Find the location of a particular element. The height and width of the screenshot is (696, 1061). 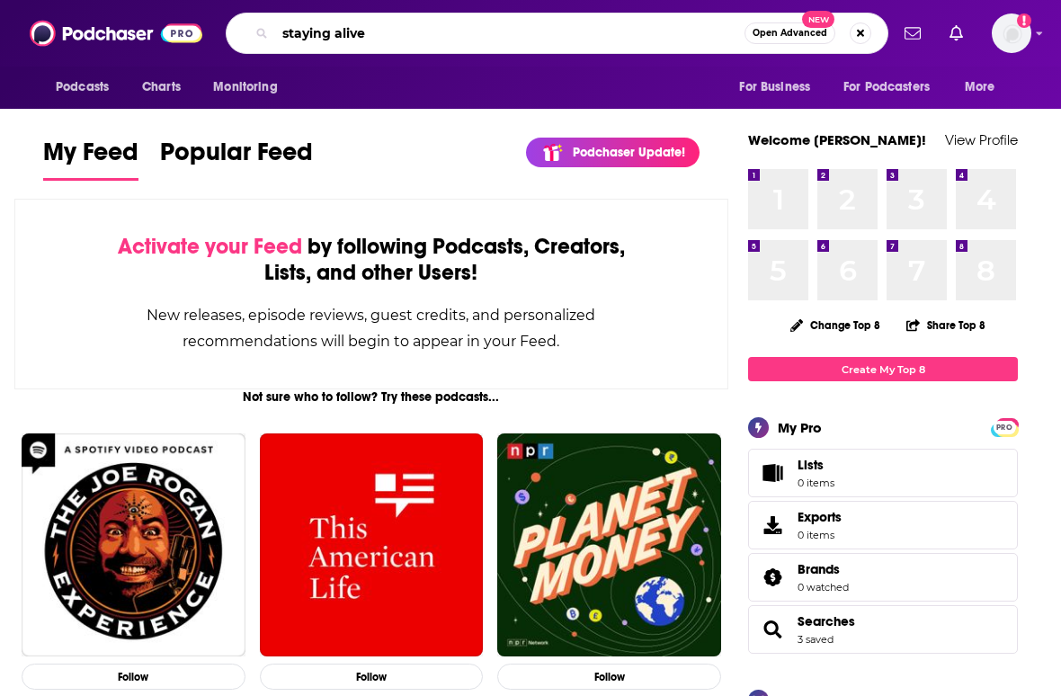

svg: Add a profile image is located at coordinates (1024, 21).